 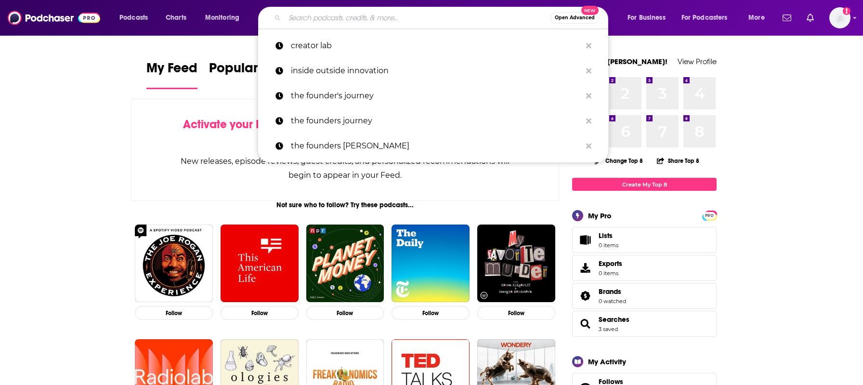 I want to click on a: the founder's journey, so click(x=433, y=96).